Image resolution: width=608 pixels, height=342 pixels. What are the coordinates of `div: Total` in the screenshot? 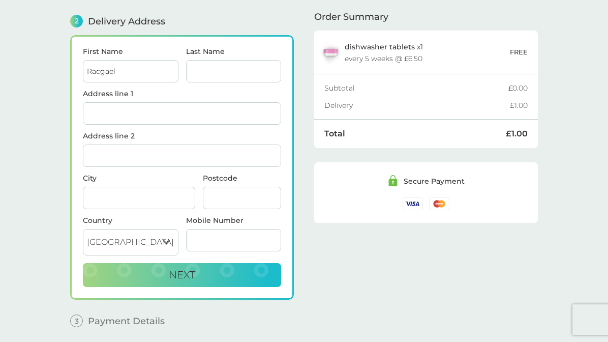 It's located at (415, 134).